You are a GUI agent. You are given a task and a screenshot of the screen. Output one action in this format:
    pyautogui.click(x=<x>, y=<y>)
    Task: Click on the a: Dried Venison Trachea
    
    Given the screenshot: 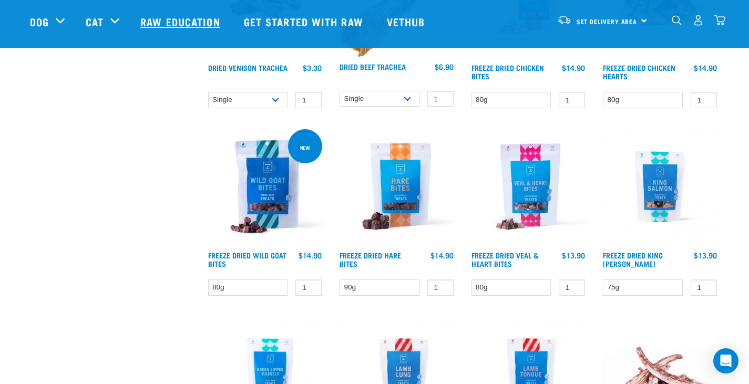 What is the action you would take?
    pyautogui.click(x=248, y=67)
    